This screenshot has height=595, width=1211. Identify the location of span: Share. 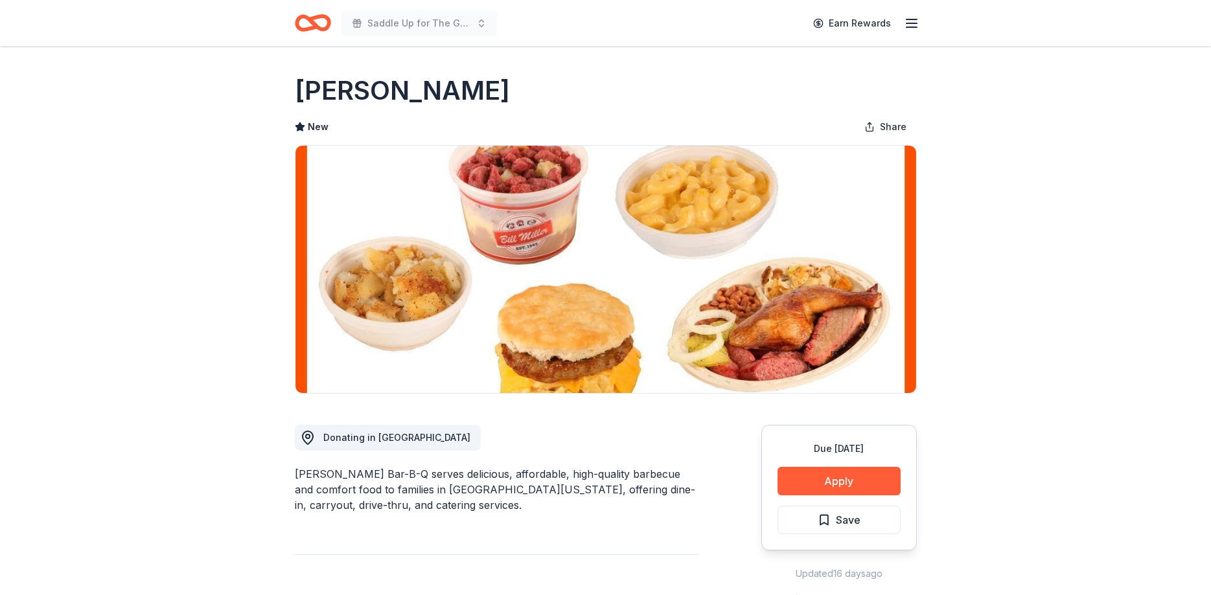
(893, 127).